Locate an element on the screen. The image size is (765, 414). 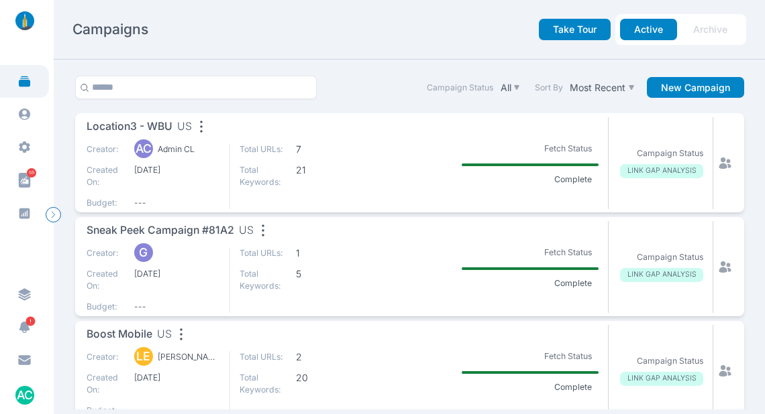
span: 20 is located at coordinates (321, 384).